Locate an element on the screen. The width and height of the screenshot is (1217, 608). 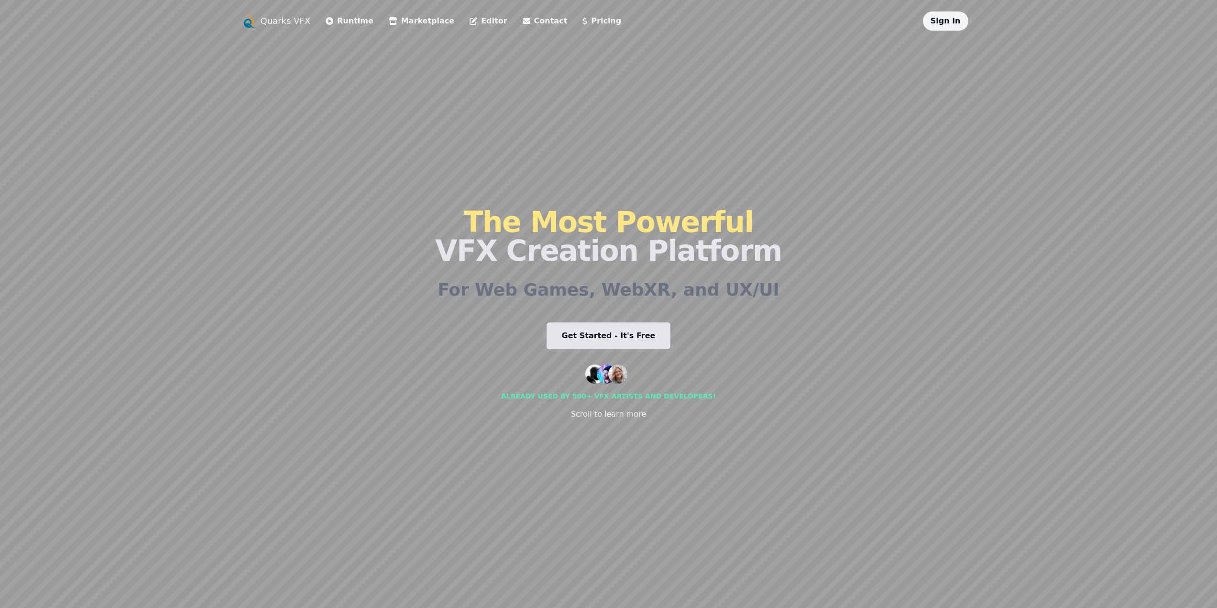
a: Contact is located at coordinates (545, 21).